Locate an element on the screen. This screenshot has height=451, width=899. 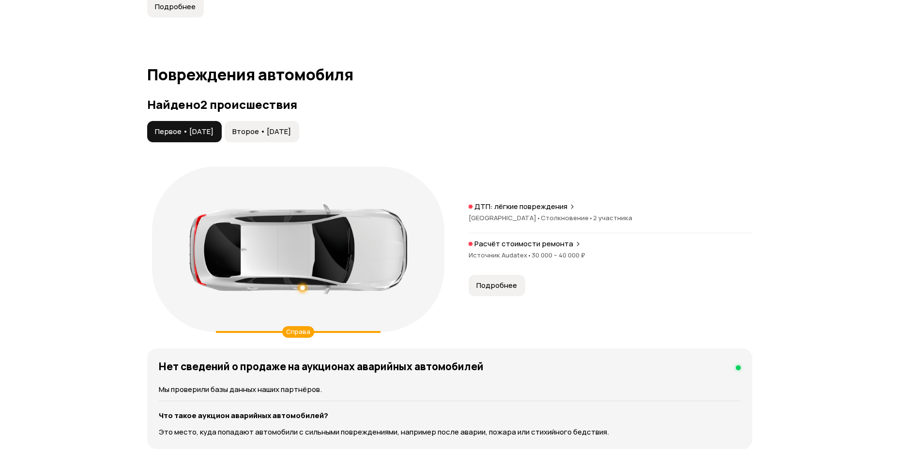
p: Мы проверили базы данных наших партнёров. is located at coordinates (450, 390).